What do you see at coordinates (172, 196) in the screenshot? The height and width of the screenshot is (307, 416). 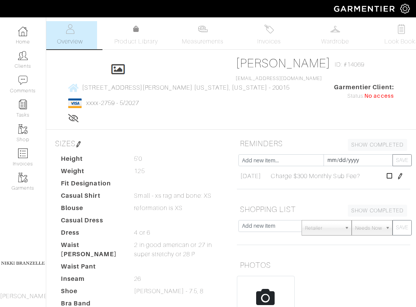 I see `span: Small - xs rag and bone: XS` at bounding box center [172, 196].